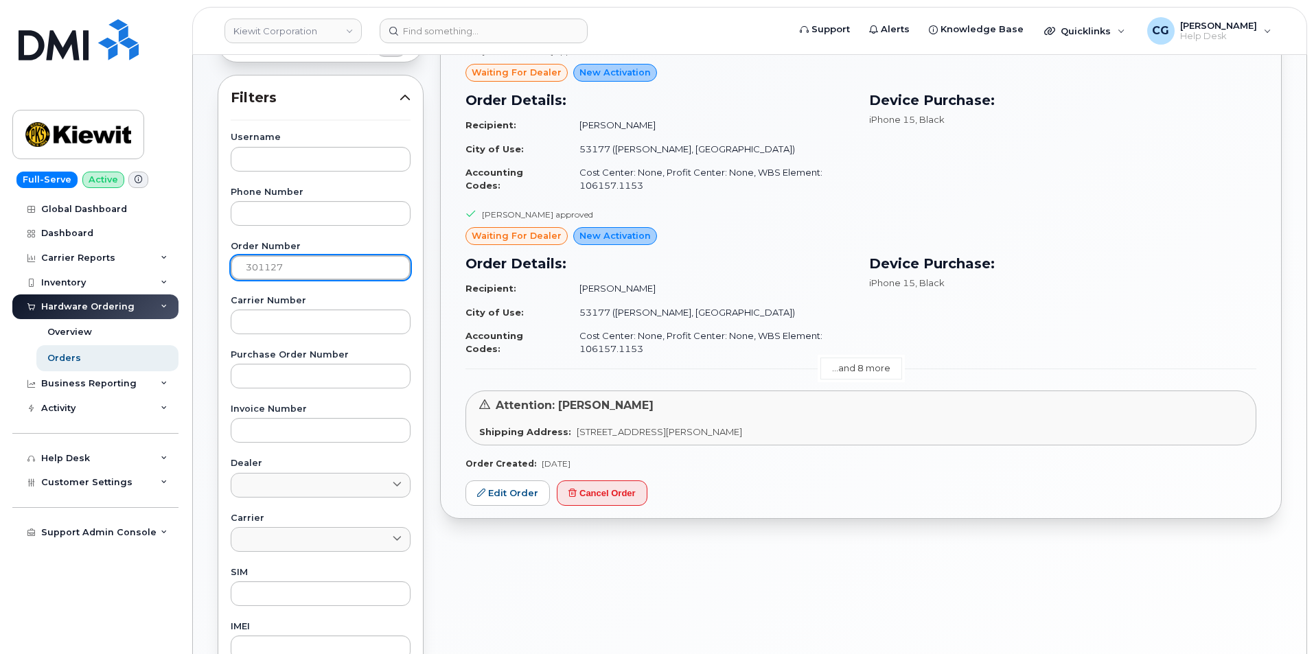 Image resolution: width=1314 pixels, height=654 pixels. I want to click on span: Filters, so click(315, 97).